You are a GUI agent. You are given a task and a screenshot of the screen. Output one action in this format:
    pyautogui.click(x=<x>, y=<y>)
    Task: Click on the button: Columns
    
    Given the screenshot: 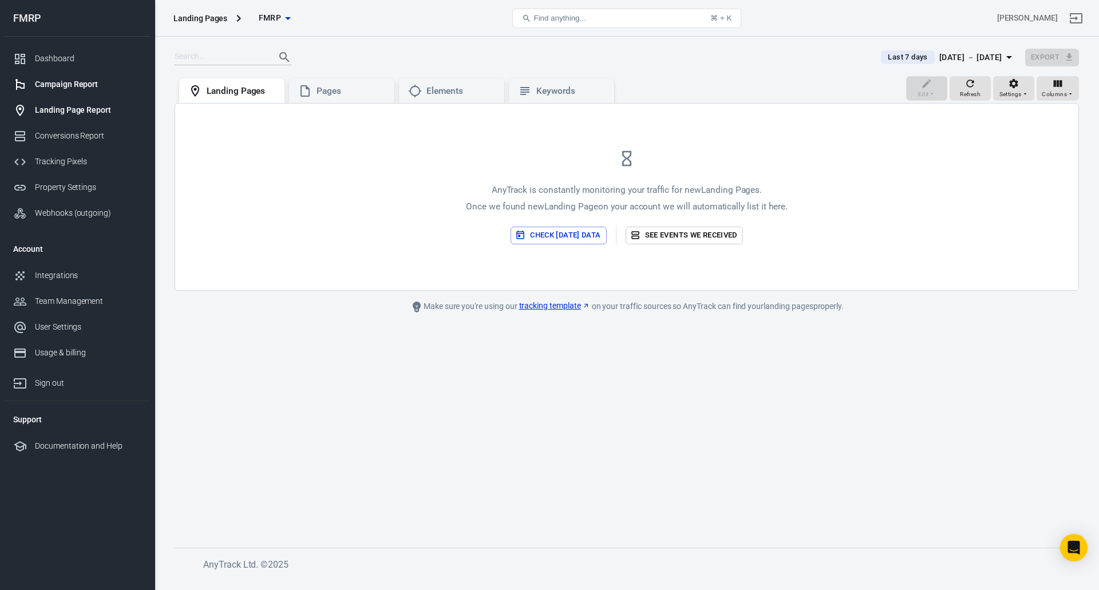 What is the action you would take?
    pyautogui.click(x=1058, y=89)
    